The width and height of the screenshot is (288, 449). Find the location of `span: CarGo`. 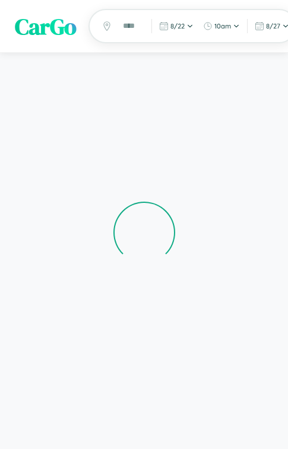

span: CarGo is located at coordinates (46, 26).